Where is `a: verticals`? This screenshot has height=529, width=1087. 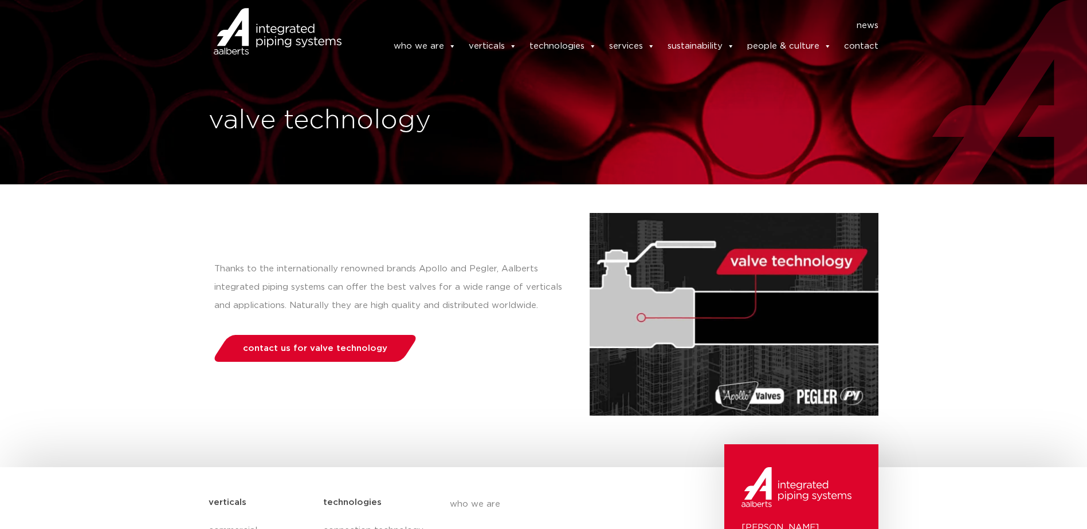 a: verticals is located at coordinates (493, 46).